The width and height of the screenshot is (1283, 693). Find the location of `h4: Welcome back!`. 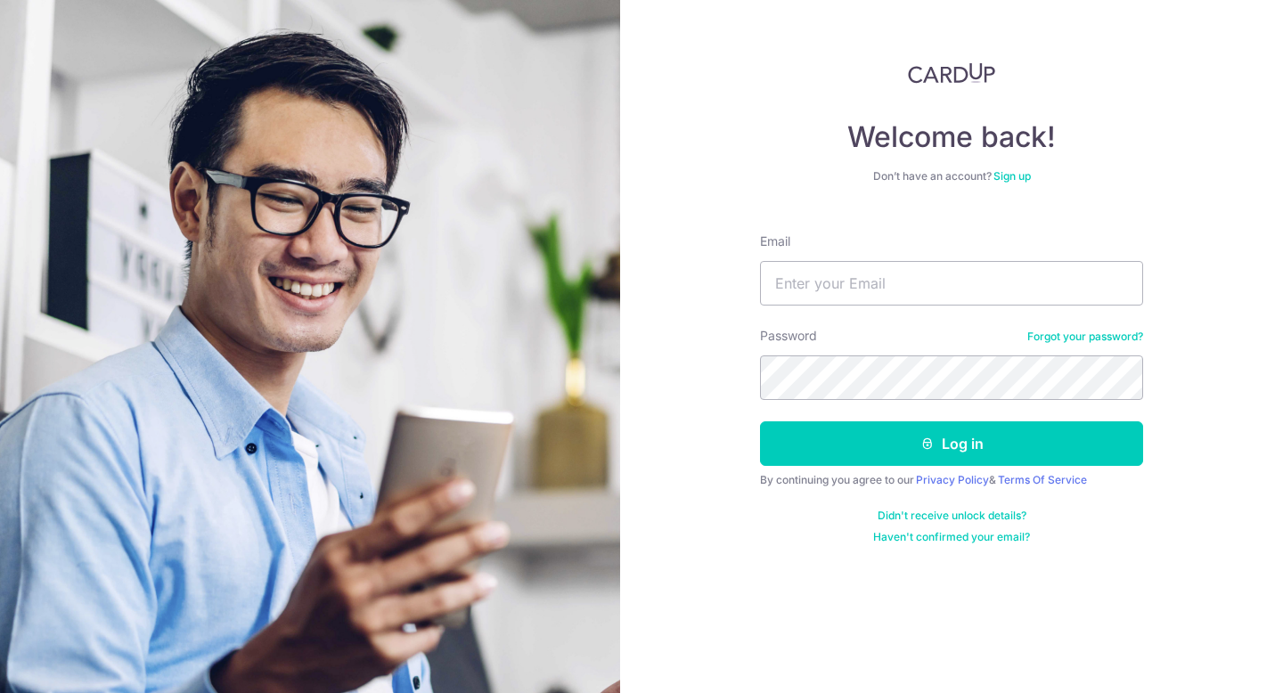

h4: Welcome back! is located at coordinates (951, 137).